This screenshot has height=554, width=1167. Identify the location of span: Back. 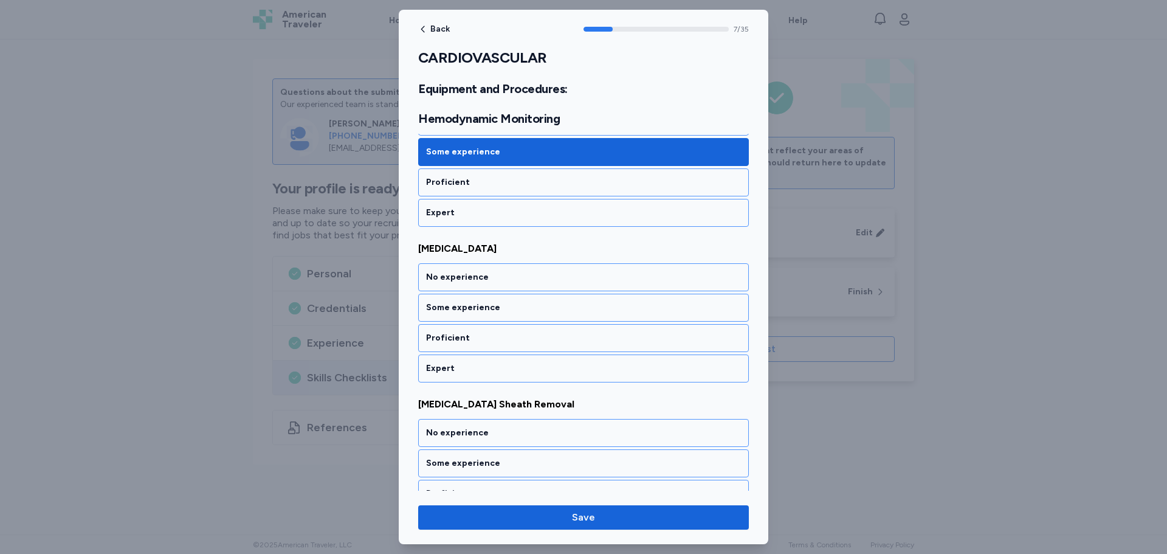
(440, 29).